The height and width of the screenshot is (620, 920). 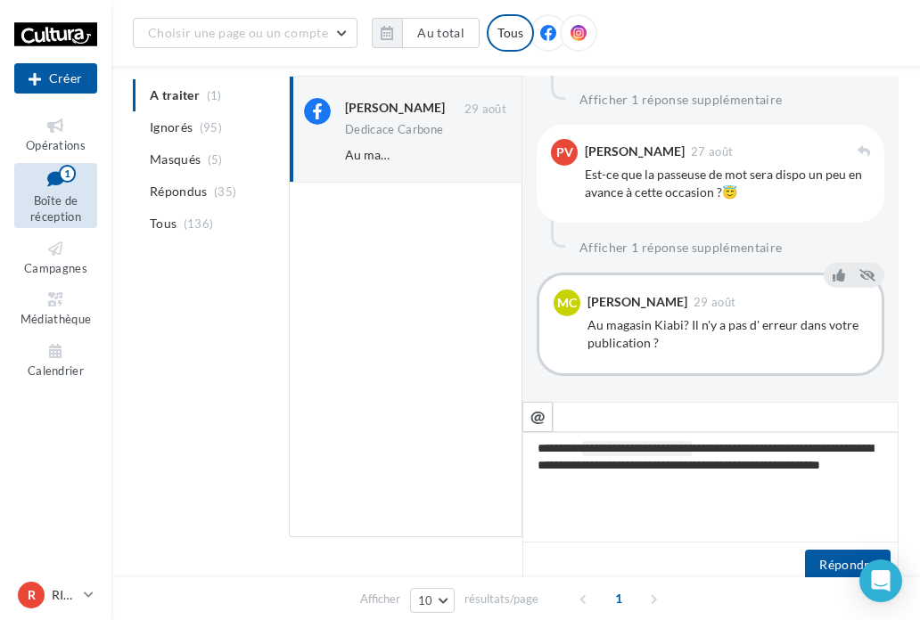 What do you see at coordinates (55, 78) in the screenshot?
I see `div: Nouvelle campagne` at bounding box center [55, 78].